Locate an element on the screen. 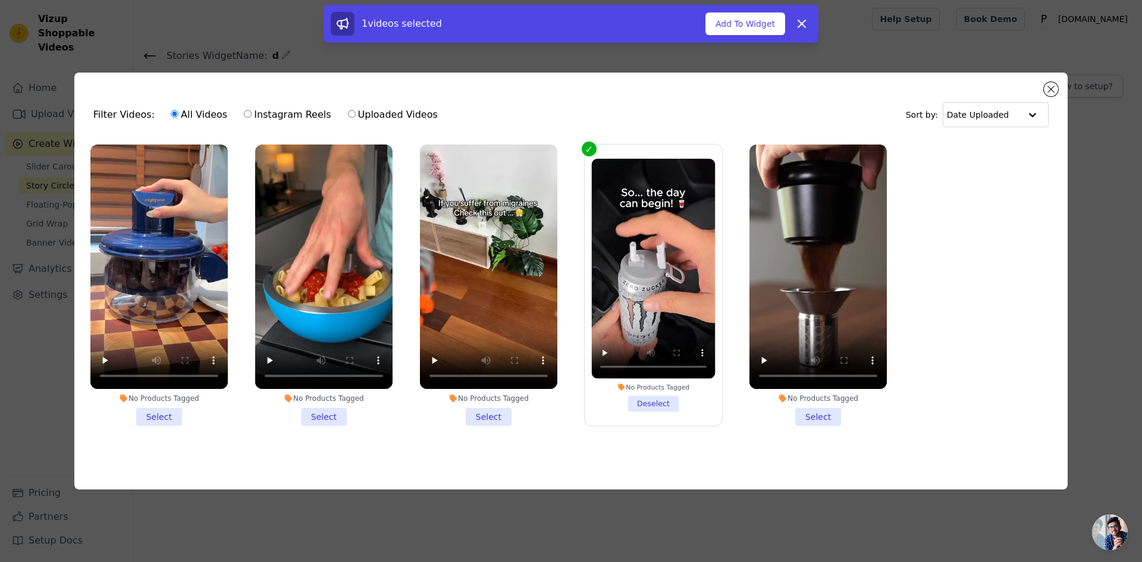  button: Close modal is located at coordinates (1051, 89).